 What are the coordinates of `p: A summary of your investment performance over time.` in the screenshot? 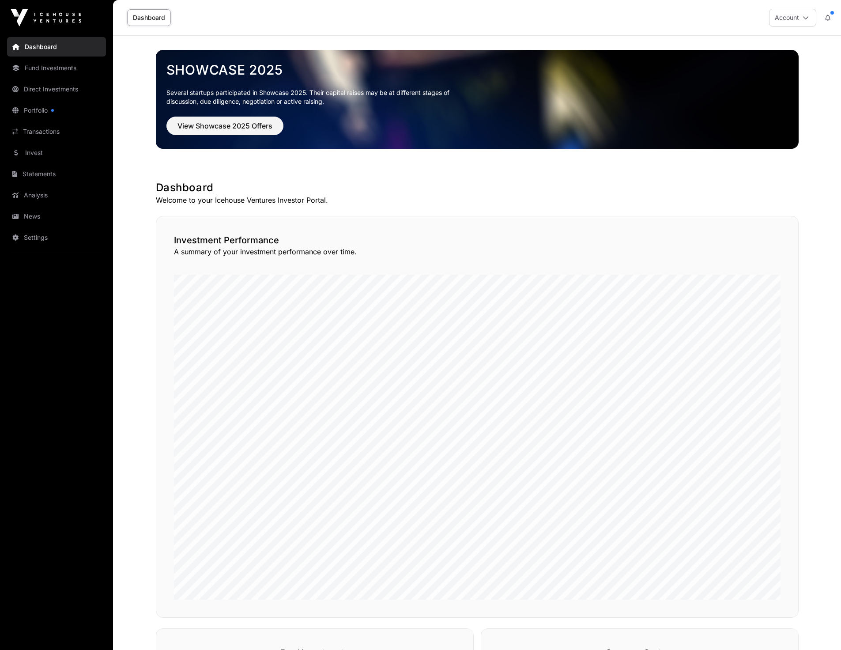 It's located at (477, 252).